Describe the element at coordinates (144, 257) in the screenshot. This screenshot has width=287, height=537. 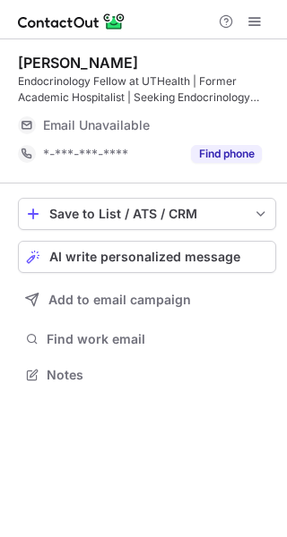
I see `span: AI write personalized message` at that location.